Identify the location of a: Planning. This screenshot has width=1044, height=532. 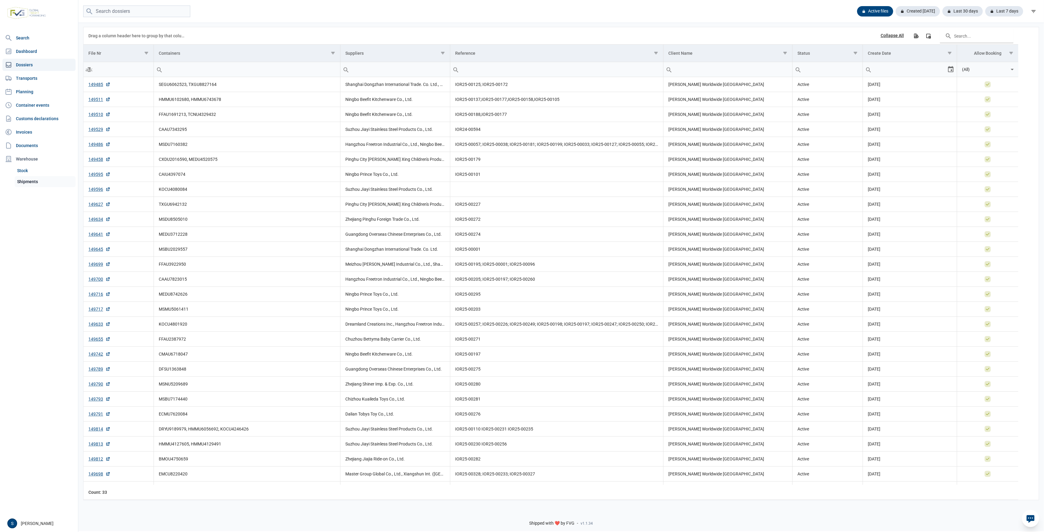
(39, 92).